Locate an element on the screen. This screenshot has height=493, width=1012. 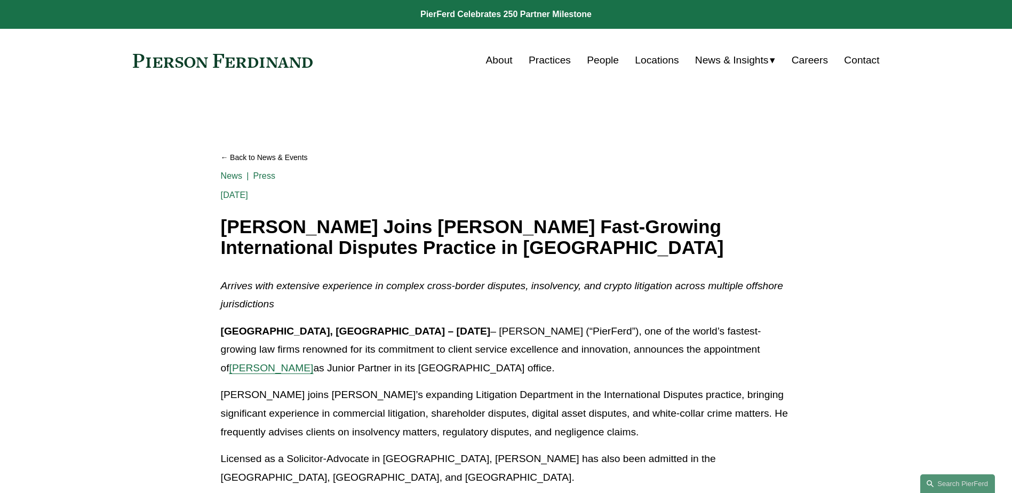
a: Search this site is located at coordinates (958, 484).